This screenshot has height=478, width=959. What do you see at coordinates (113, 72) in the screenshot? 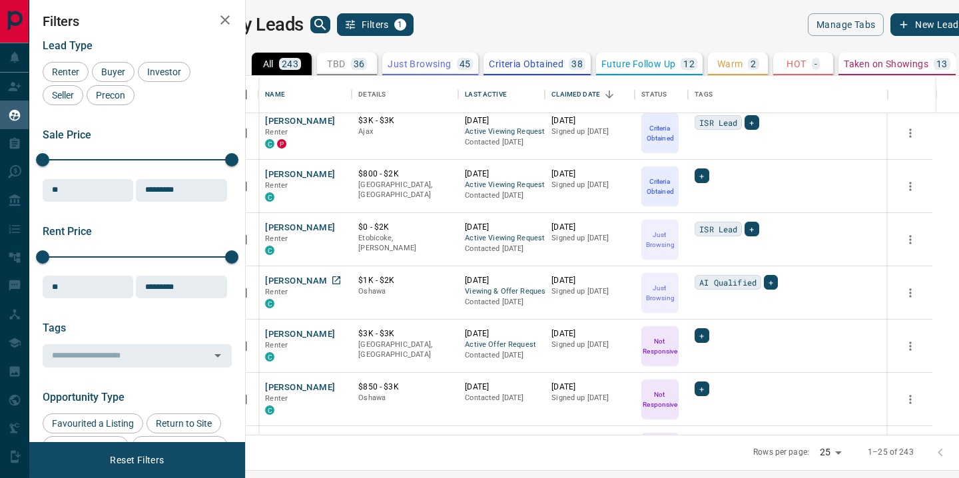
I see `span: Buyer` at bounding box center [113, 72].